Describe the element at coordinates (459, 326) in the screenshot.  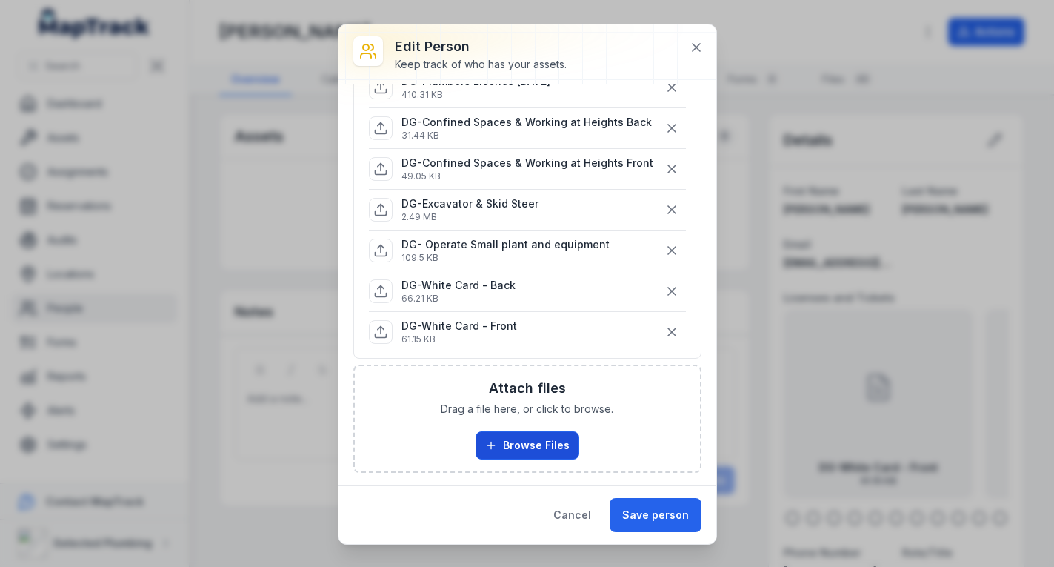
I see `p: DG-White Card - Front` at that location.